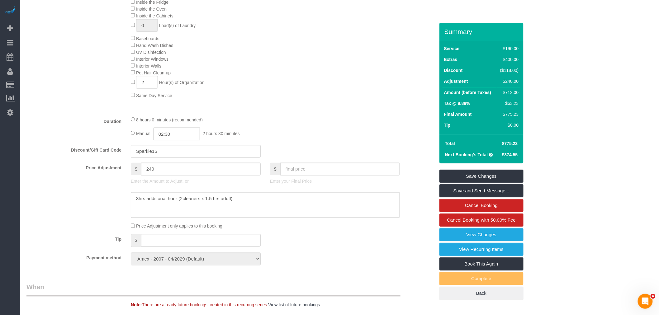 The height and width of the screenshot is (315, 659). What do you see at coordinates (482, 250) in the screenshot?
I see `a: View Recurring Items` at bounding box center [482, 250].